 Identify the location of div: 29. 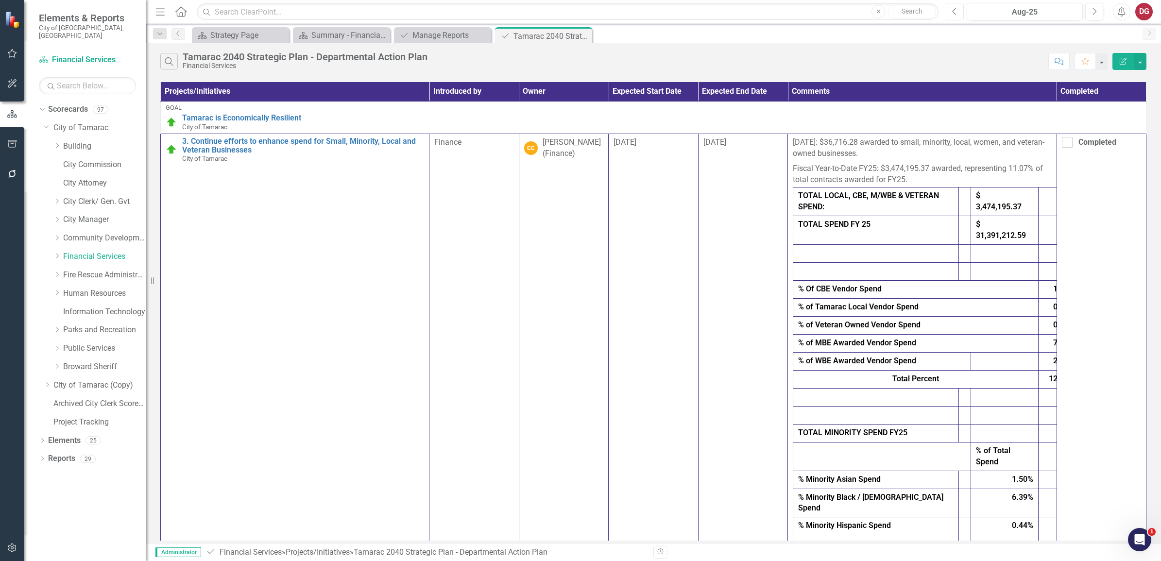
(88, 459).